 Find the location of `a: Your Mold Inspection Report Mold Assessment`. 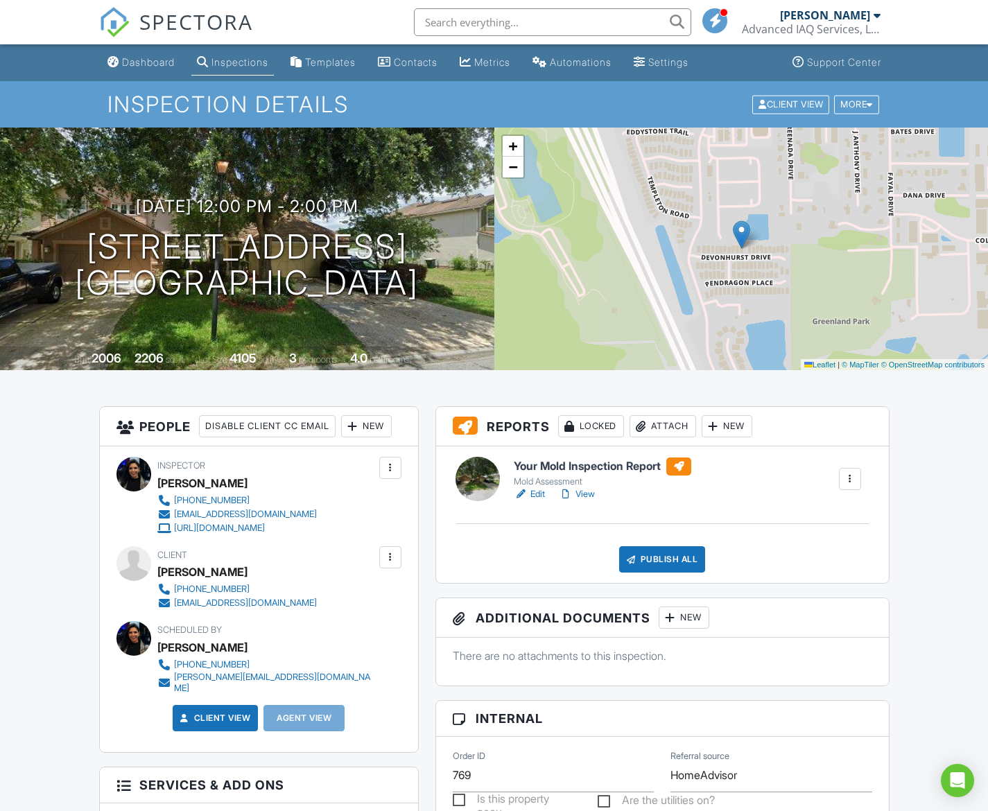

a: Your Mold Inspection Report Mold Assessment is located at coordinates (602, 473).